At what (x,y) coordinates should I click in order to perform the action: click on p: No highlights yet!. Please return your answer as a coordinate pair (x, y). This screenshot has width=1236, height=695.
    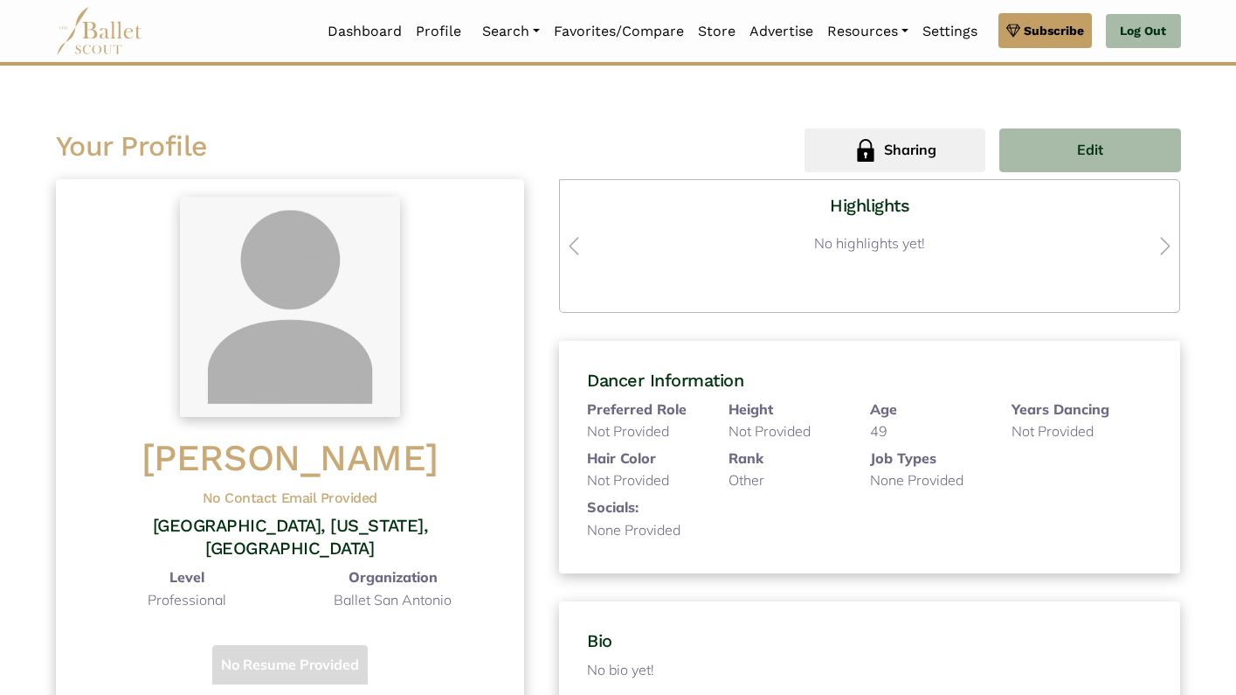
    Looking at the image, I should click on (869, 244).